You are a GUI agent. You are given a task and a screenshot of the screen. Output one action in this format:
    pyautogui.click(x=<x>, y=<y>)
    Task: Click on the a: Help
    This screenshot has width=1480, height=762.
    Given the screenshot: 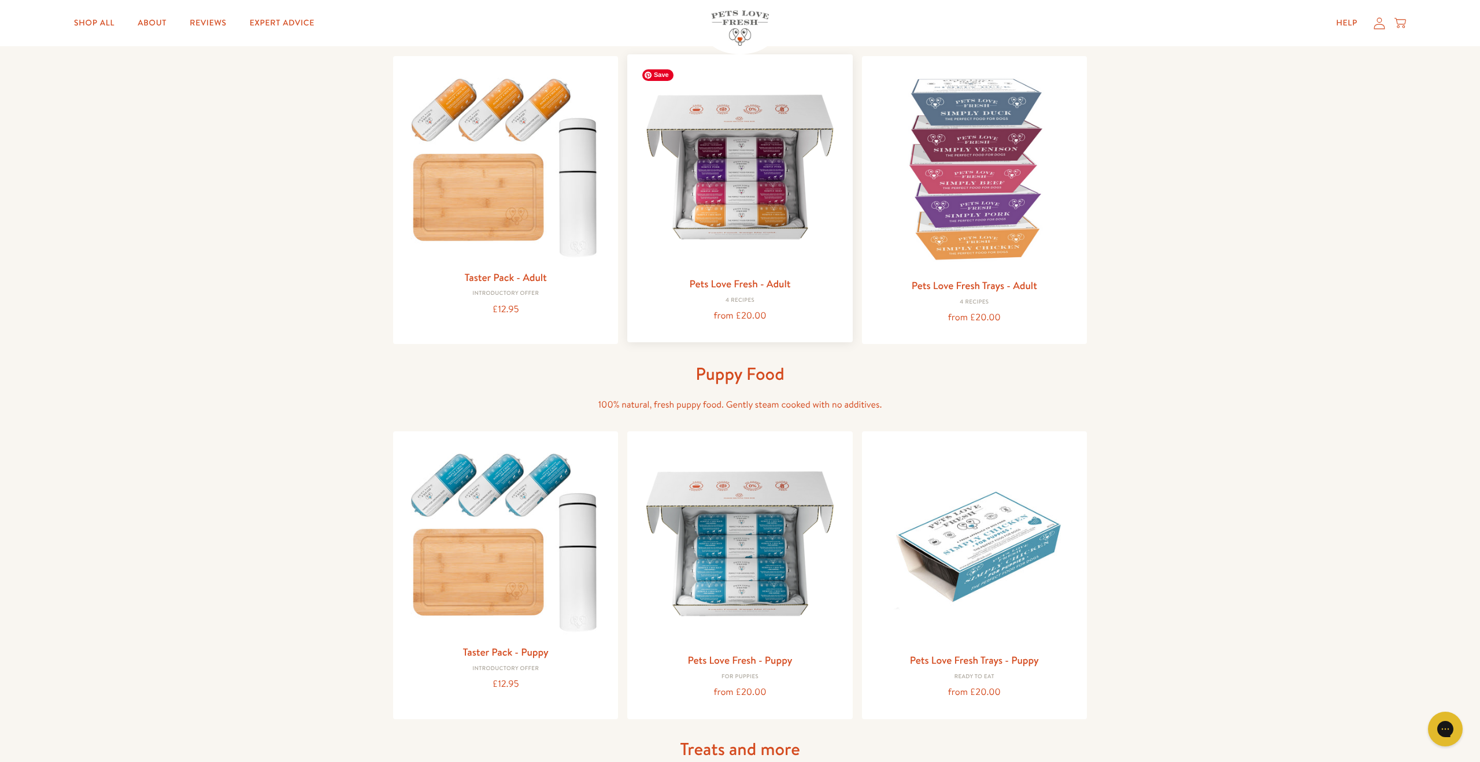 What is the action you would take?
    pyautogui.click(x=1346, y=23)
    